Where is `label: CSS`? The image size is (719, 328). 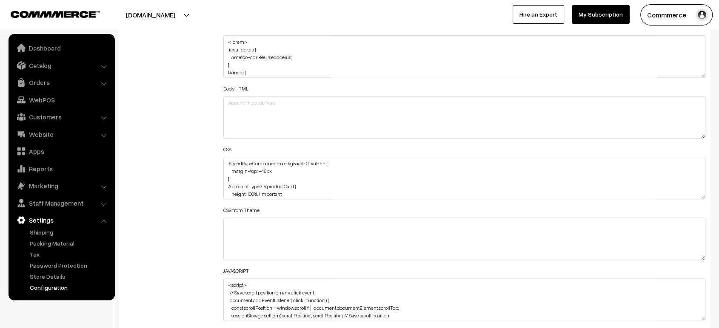
label: CSS is located at coordinates (227, 150).